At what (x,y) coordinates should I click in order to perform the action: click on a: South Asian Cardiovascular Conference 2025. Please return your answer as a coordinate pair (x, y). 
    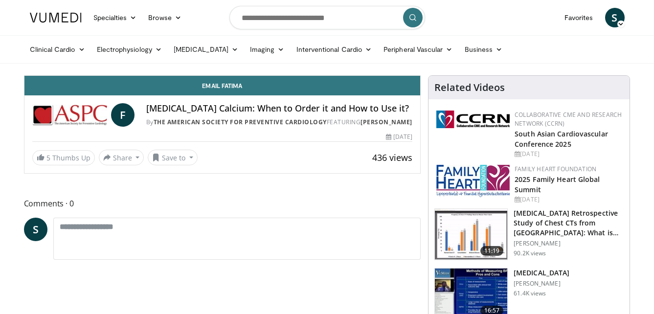
    Looking at the image, I should click on (561, 139).